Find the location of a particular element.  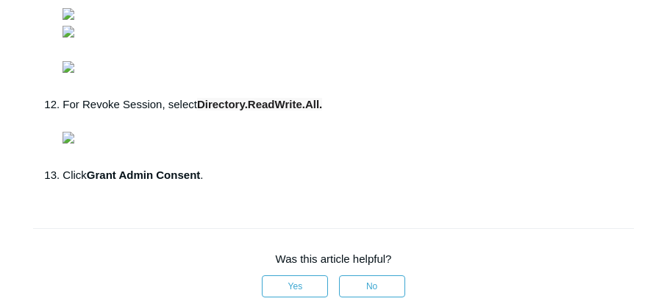

img: 28485733049747 is located at coordinates (68, 14).